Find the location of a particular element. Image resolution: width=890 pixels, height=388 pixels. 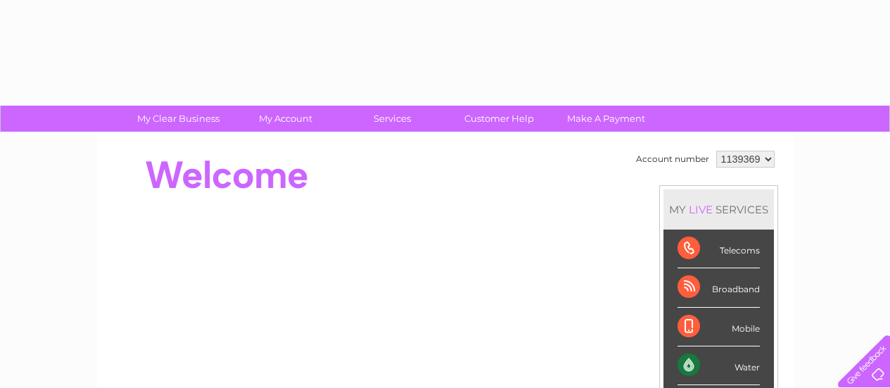

a: Services is located at coordinates (392, 118).